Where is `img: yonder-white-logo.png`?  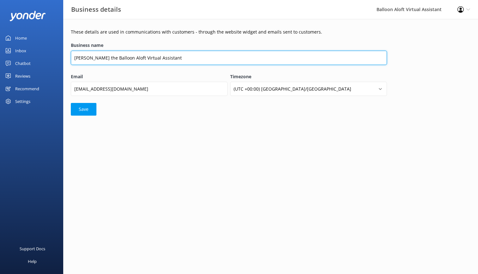 img: yonder-white-logo.png is located at coordinates (28, 16).